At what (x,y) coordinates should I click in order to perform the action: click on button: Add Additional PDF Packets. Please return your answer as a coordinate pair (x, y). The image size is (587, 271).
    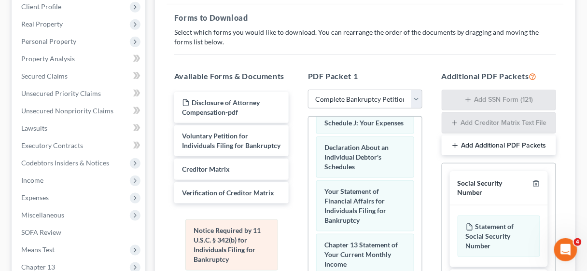
    Looking at the image, I should click on (499, 146).